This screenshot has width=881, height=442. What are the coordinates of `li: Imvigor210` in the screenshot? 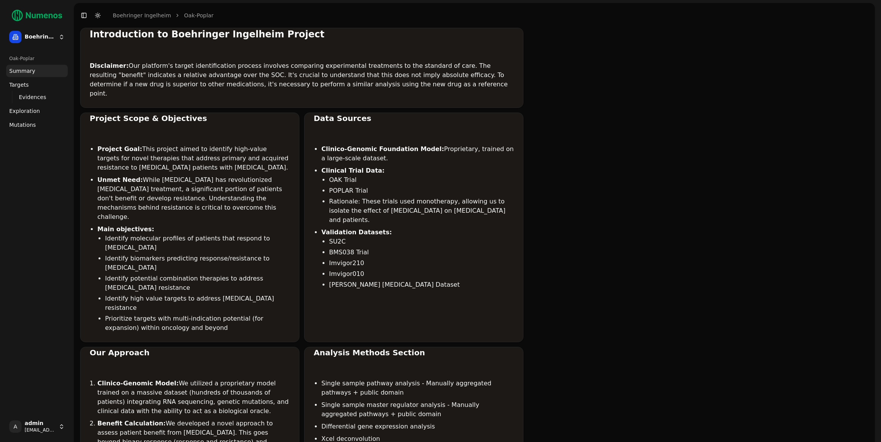 It's located at (422, 263).